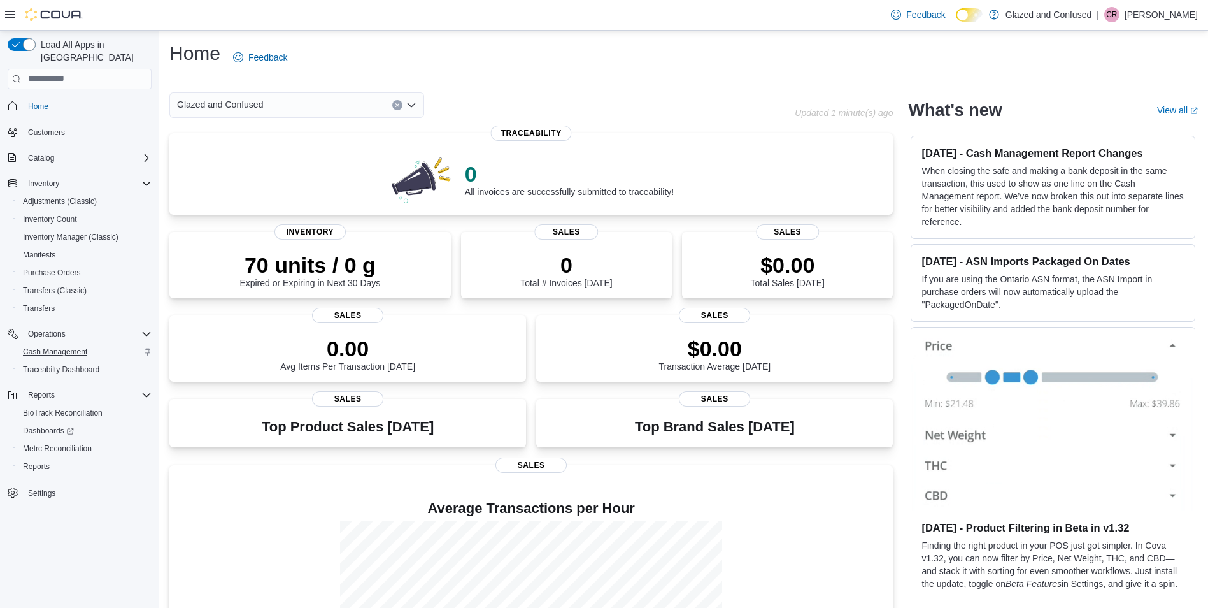 This screenshot has width=1208, height=608. What do you see at coordinates (310, 265) in the screenshot?
I see `p: 70 units / 0 g` at bounding box center [310, 265].